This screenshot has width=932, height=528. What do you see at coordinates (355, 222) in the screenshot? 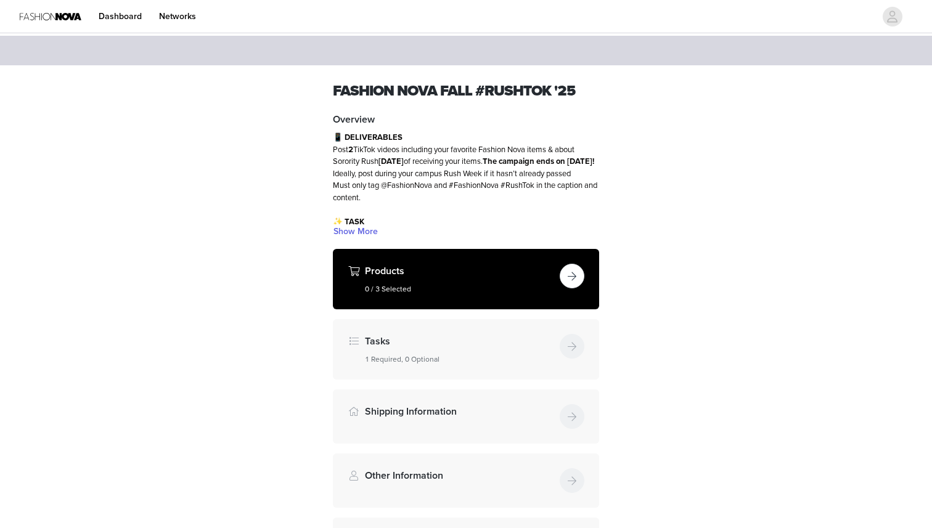
I see `span: TASK` at bounding box center [355, 222].